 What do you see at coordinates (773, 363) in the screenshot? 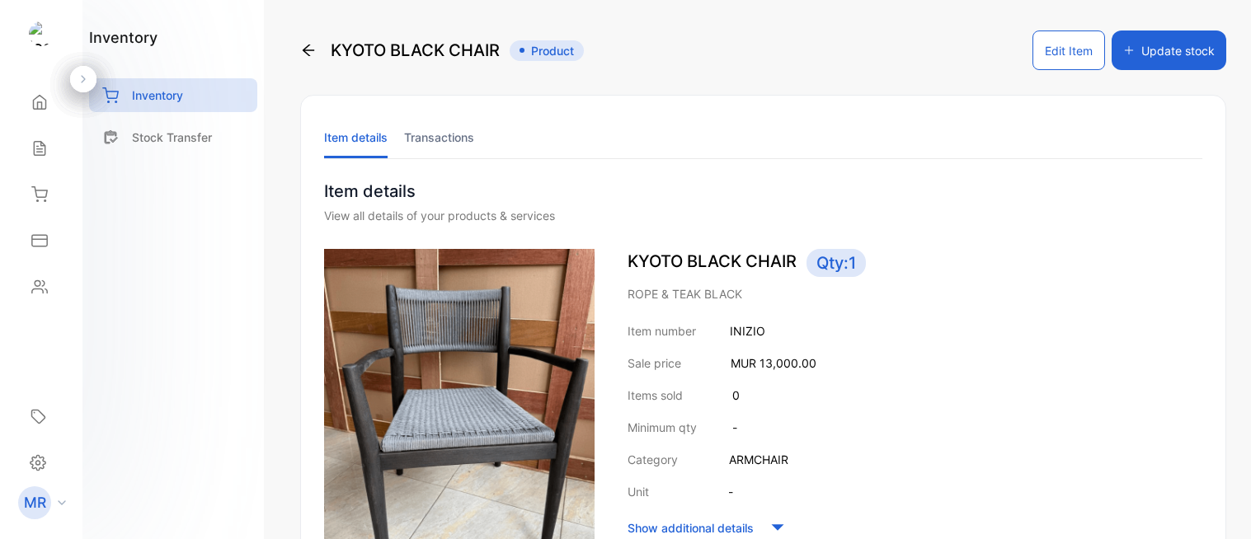
I see `span: MUR 13,000.00` at bounding box center [773, 363].